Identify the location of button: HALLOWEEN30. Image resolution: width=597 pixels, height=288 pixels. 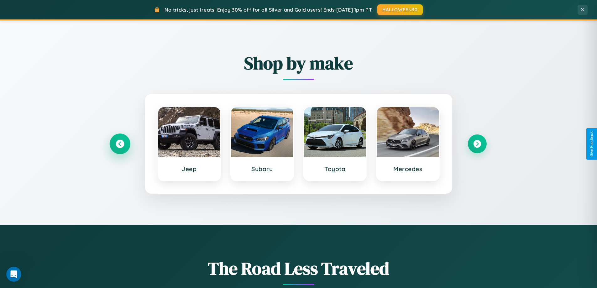
(400, 10).